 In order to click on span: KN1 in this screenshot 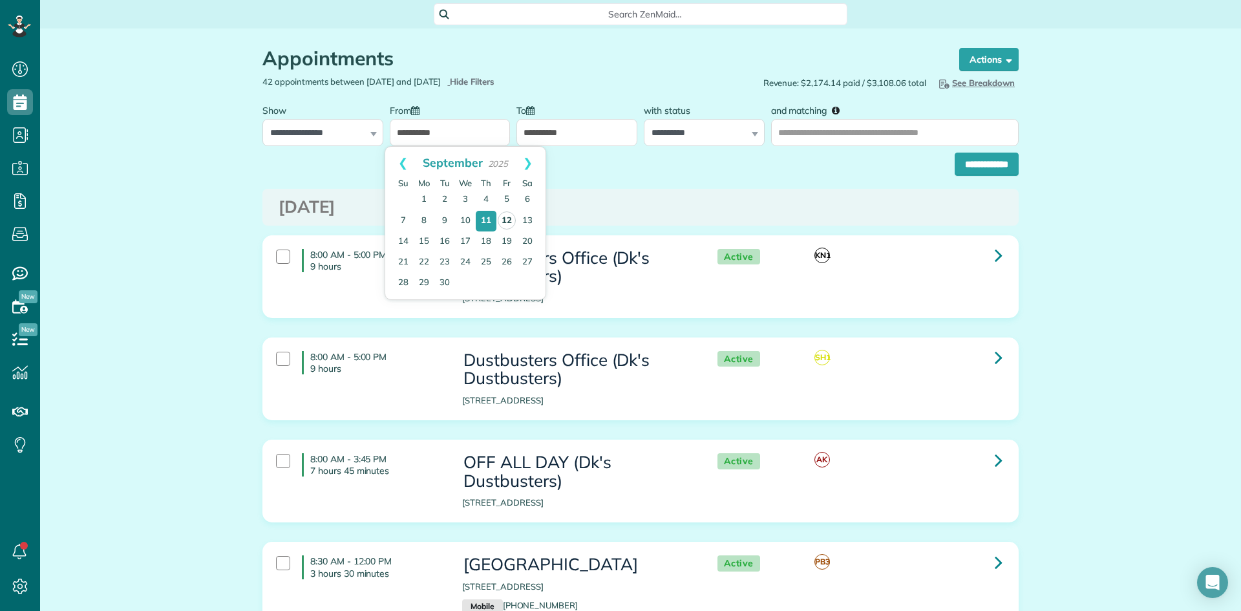, I will do `click(822, 255)`.